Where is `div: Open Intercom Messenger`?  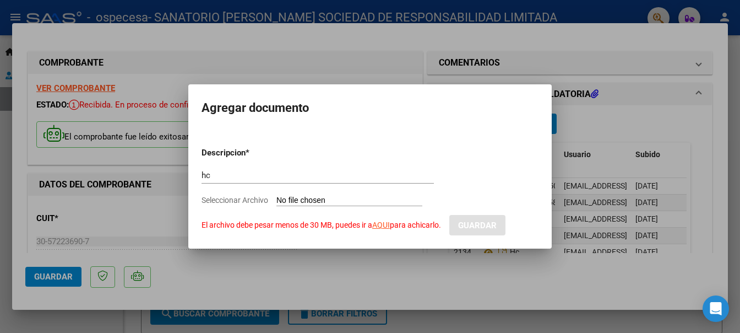 div: Open Intercom Messenger is located at coordinates (716, 308).